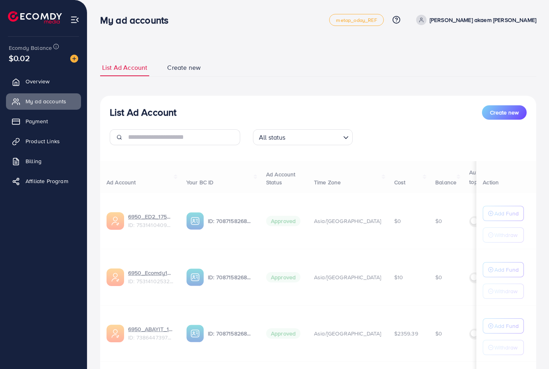  I want to click on a: Billing, so click(43, 161).